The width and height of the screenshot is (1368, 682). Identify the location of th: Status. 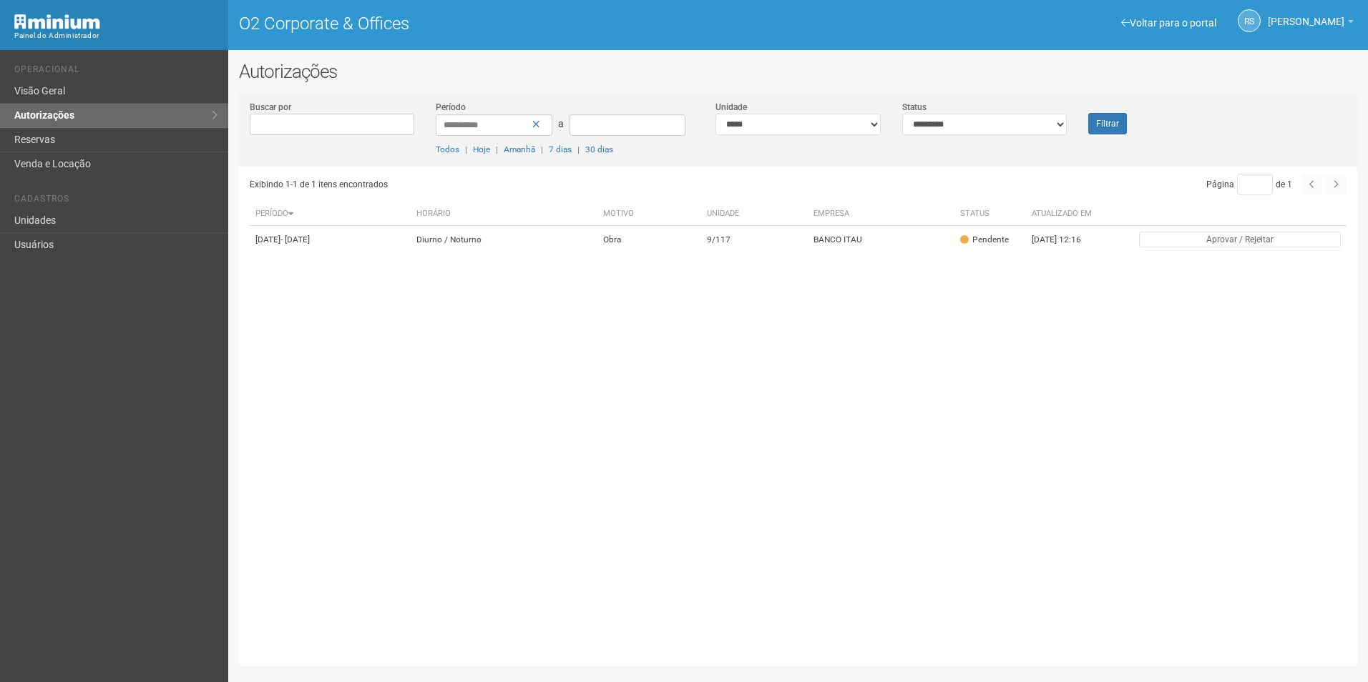
(990, 214).